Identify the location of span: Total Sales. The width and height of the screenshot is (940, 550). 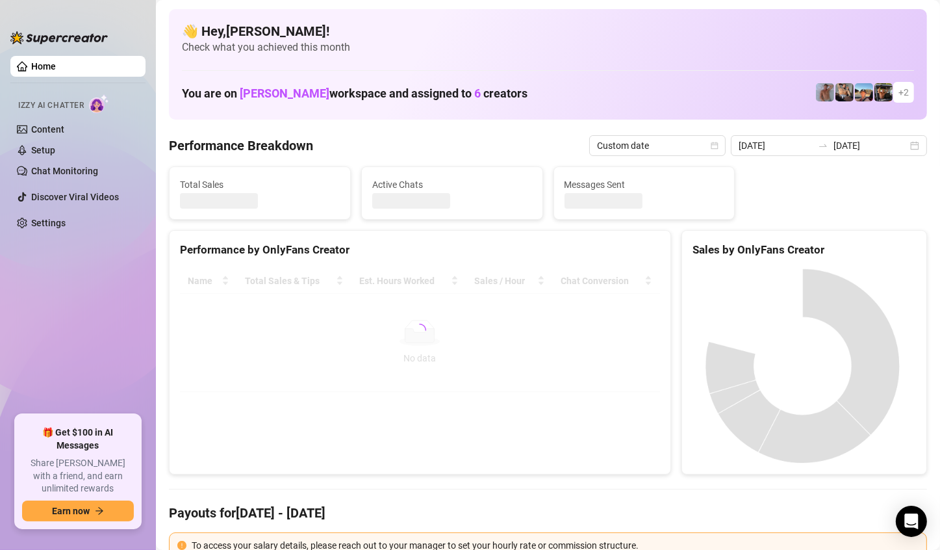
(260, 185).